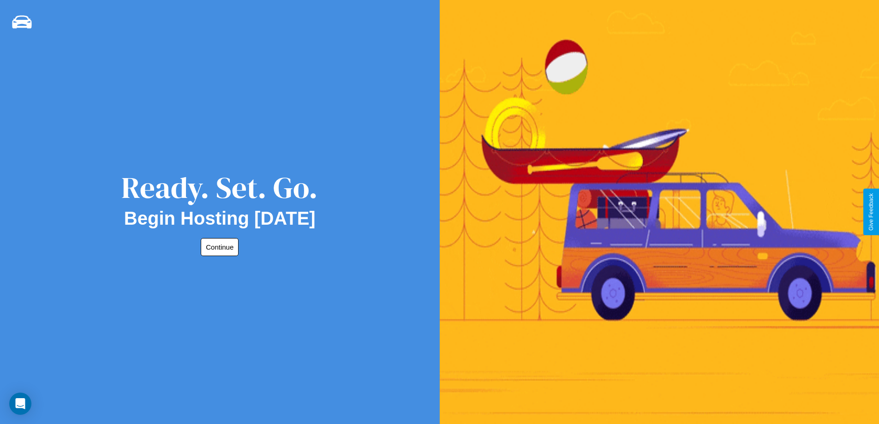 The image size is (879, 424). I want to click on div: Open Intercom Messenger, so click(20, 404).